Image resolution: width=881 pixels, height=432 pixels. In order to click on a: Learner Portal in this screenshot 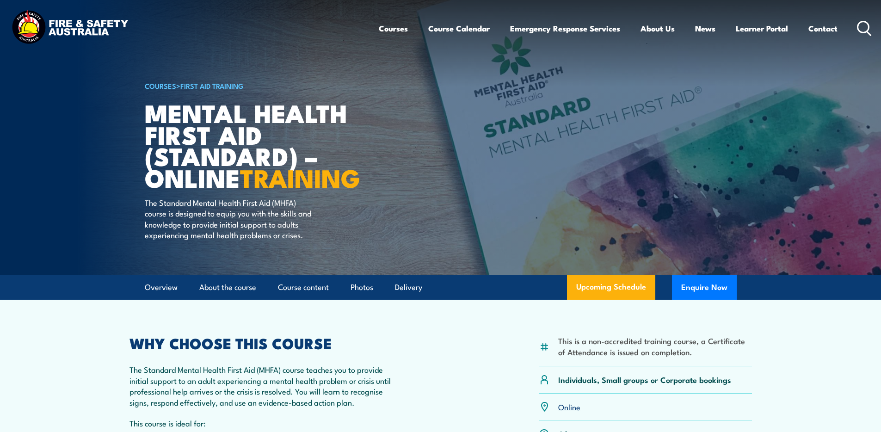, I will do `click(761, 28)`.